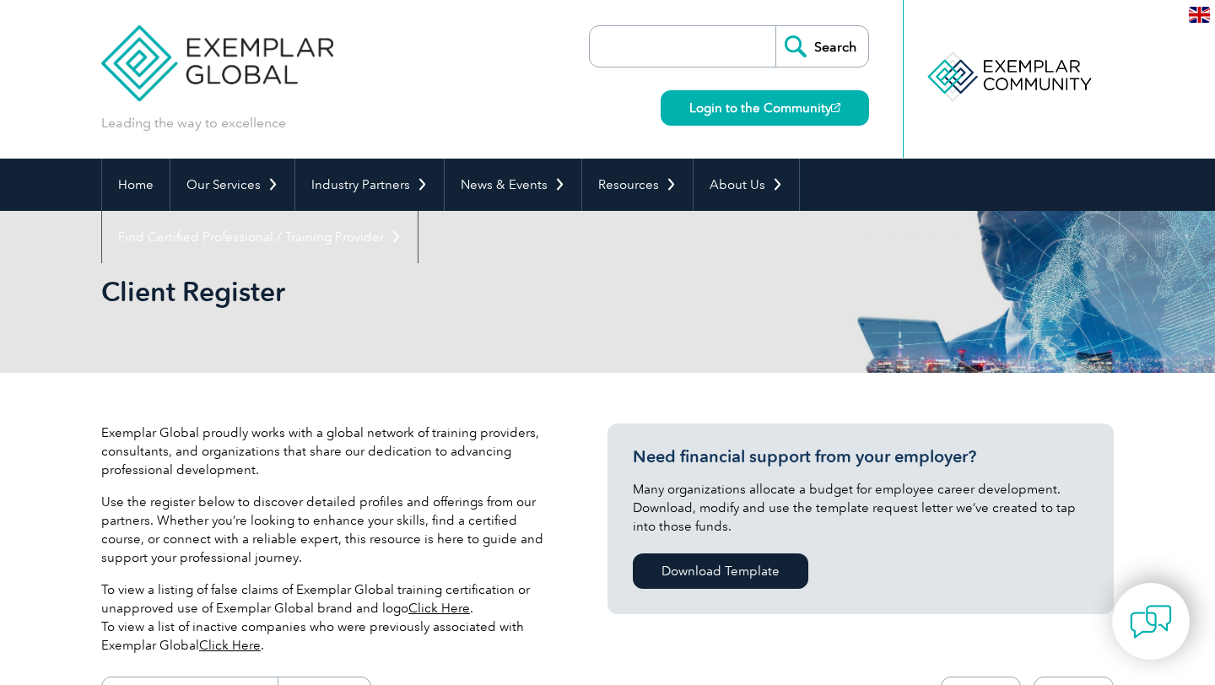  Describe the element at coordinates (835, 107) in the screenshot. I see `img: open_square.png` at that location.